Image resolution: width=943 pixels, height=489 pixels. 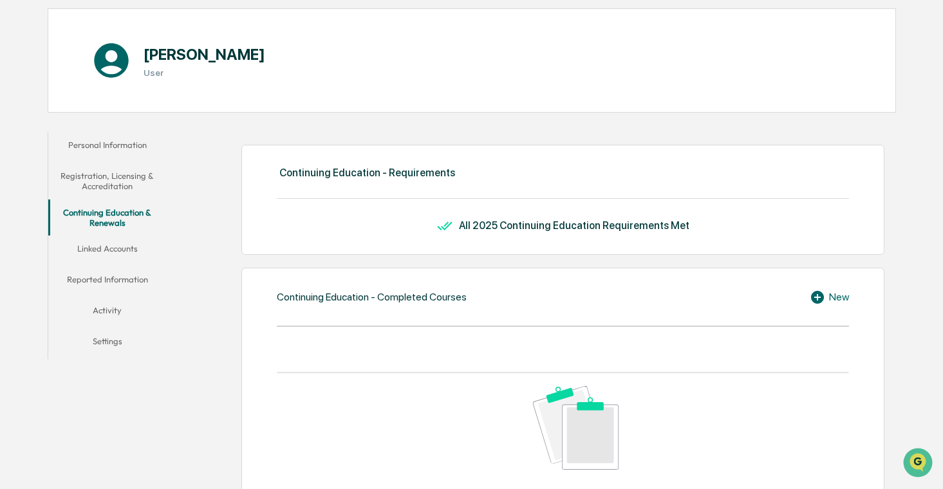 I want to click on button: Linked Accounts, so click(x=108, y=251).